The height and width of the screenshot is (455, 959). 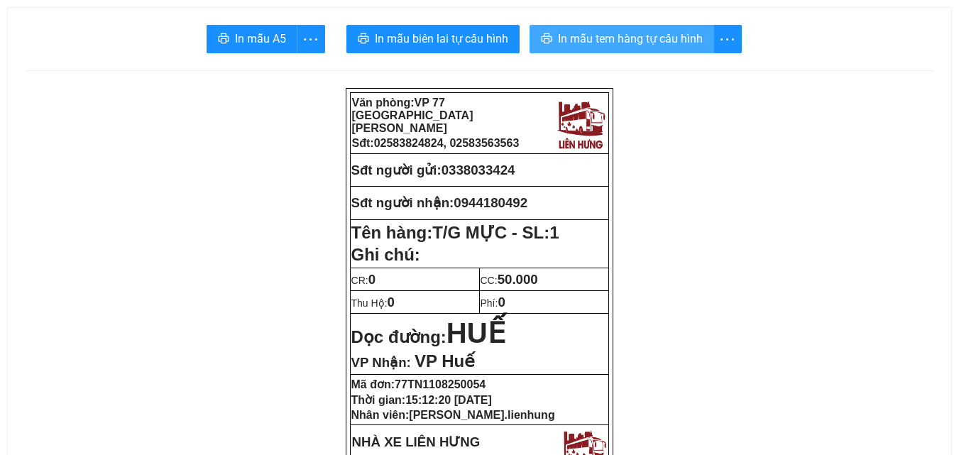 What do you see at coordinates (444, 361) in the screenshot?
I see `span: VP Huế` at bounding box center [444, 361].